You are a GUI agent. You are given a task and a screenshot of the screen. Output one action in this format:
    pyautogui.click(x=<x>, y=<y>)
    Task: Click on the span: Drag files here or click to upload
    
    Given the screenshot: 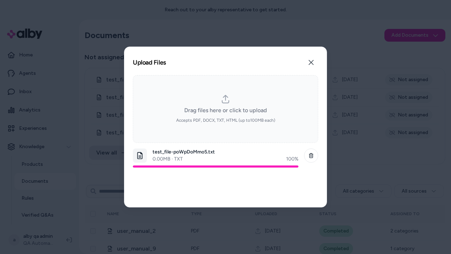 What is the action you would take?
    pyautogui.click(x=225, y=110)
    